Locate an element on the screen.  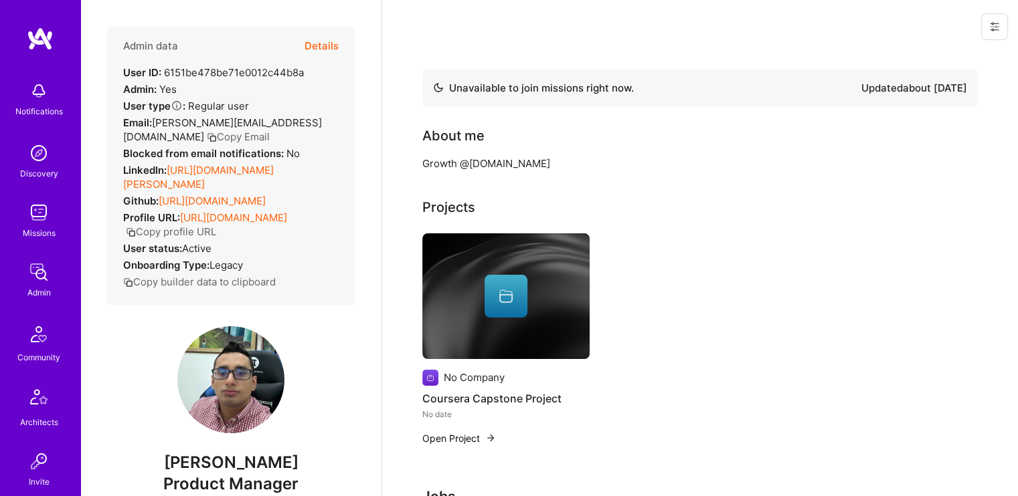
strong: Github: is located at coordinates (140, 201).